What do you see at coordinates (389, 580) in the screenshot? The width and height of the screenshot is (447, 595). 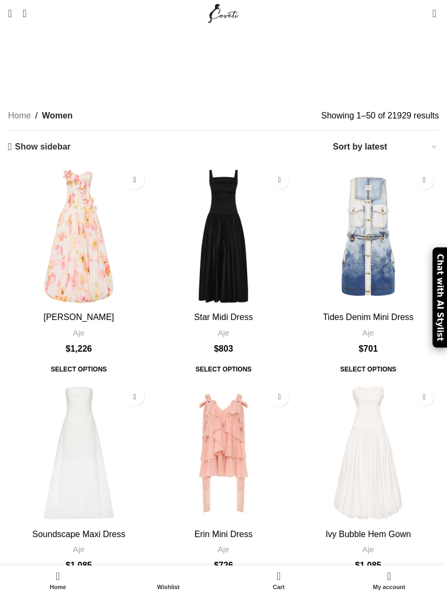 I see `a: My account` at bounding box center [389, 580].